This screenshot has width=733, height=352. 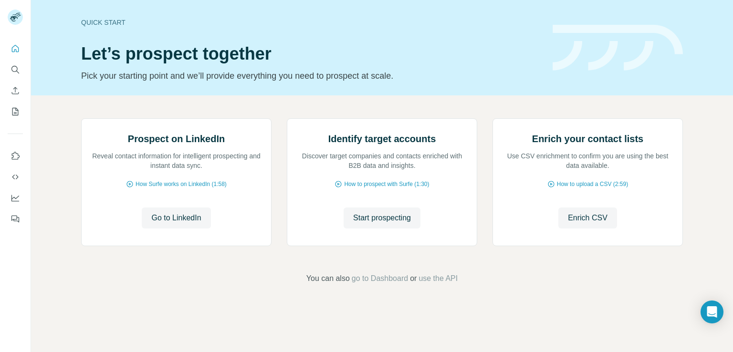 What do you see at coordinates (15, 112) in the screenshot?
I see `button: My lists` at bounding box center [15, 112].